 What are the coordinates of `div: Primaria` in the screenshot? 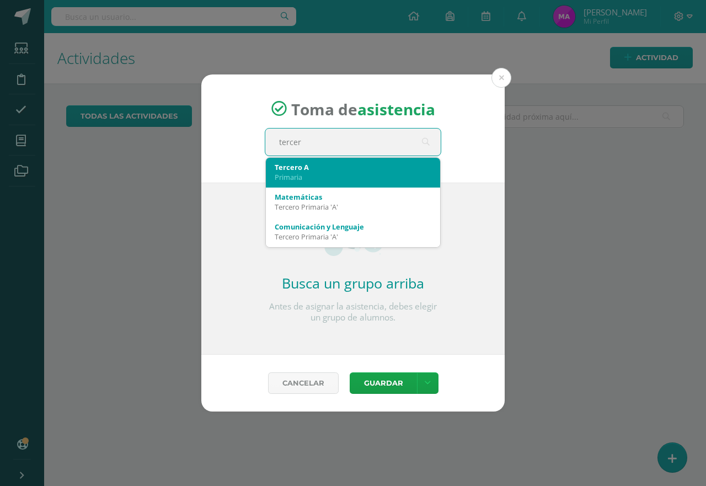 It's located at (353, 177).